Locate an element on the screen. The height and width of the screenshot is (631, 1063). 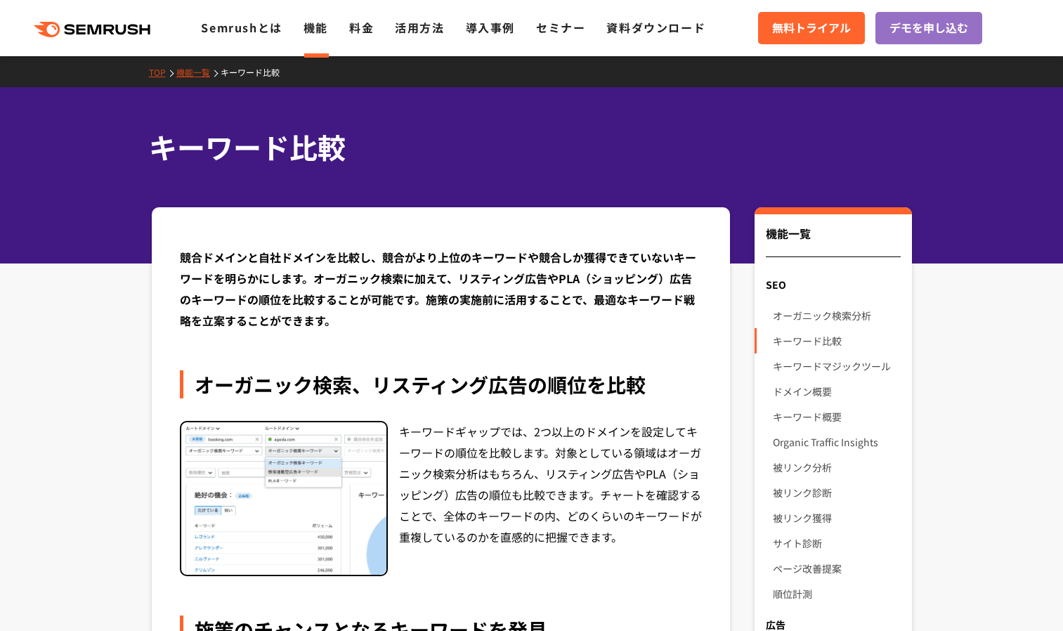
a: 順位計測 is located at coordinates (836, 594).